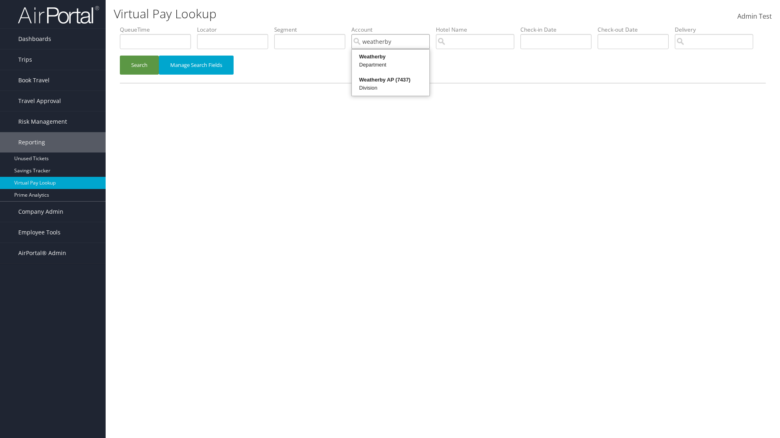 The height and width of the screenshot is (438, 780). I want to click on a: Admin Test, so click(754, 17).